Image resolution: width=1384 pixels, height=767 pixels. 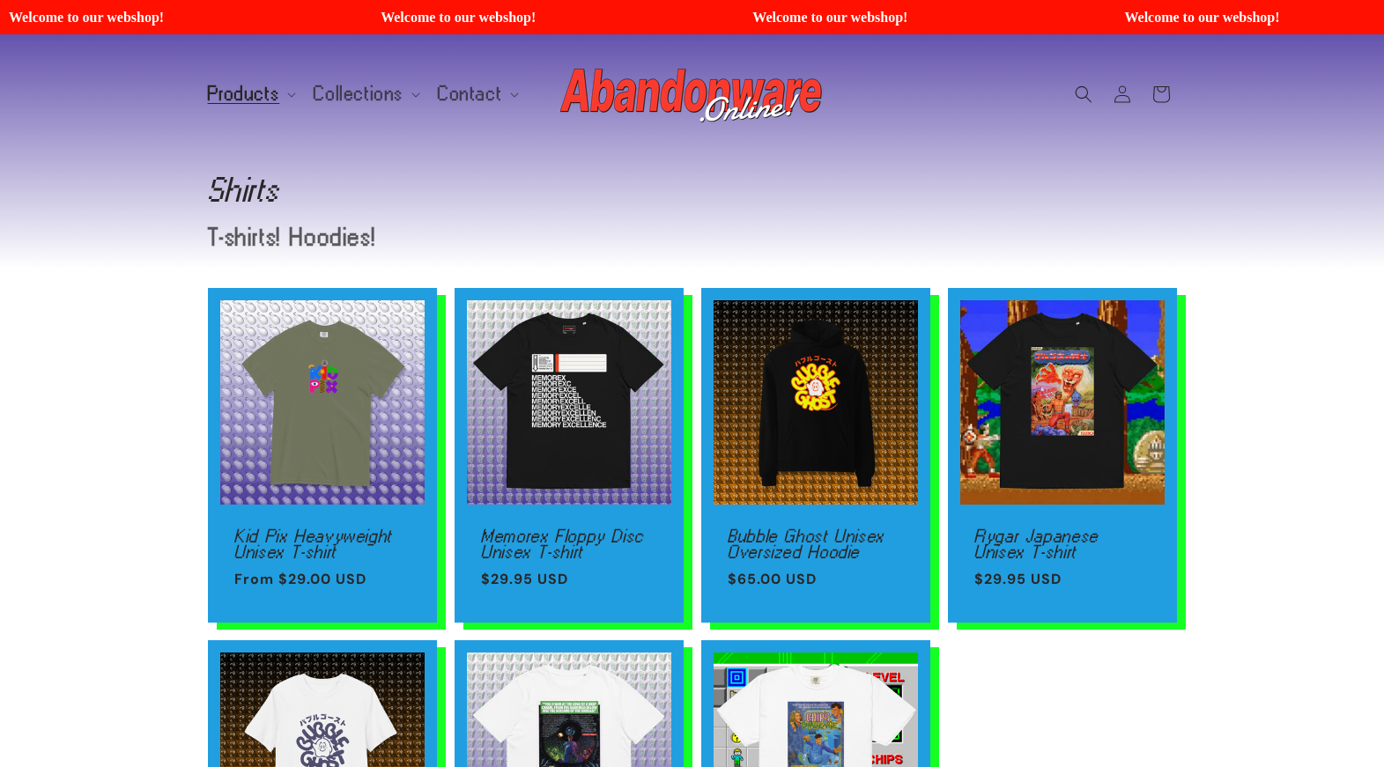 I want to click on span: Contact, so click(x=469, y=94).